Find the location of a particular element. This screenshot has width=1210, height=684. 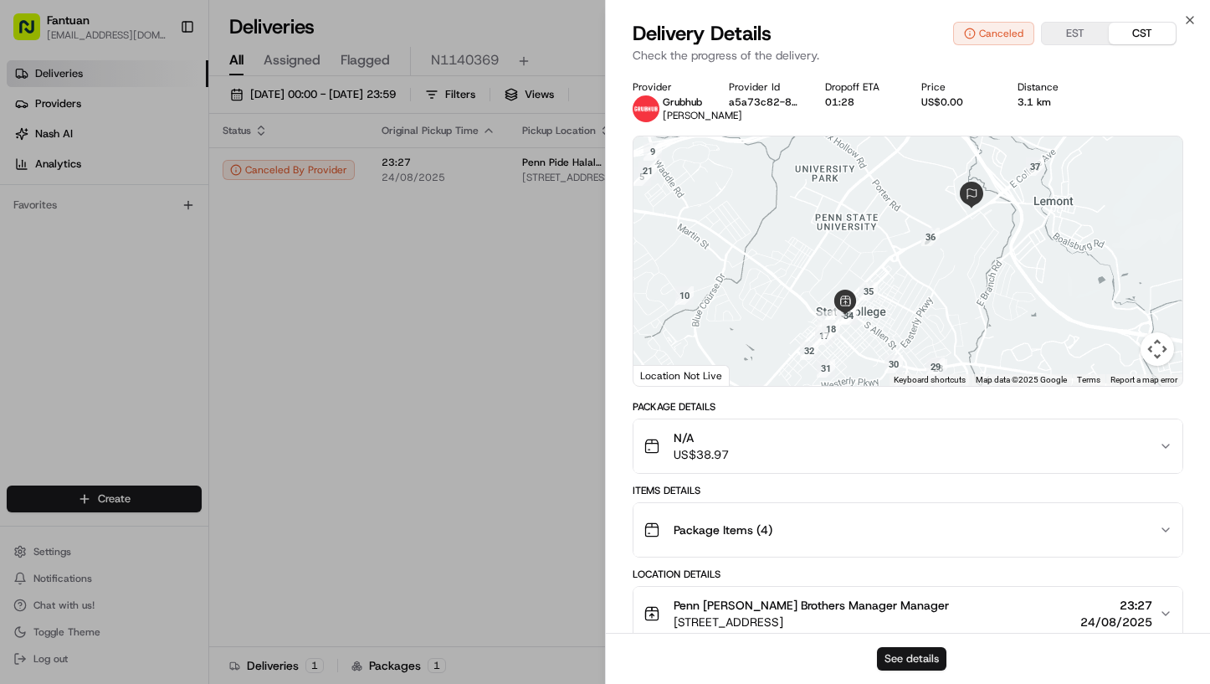

div: Distance is located at coordinates (1052, 87).